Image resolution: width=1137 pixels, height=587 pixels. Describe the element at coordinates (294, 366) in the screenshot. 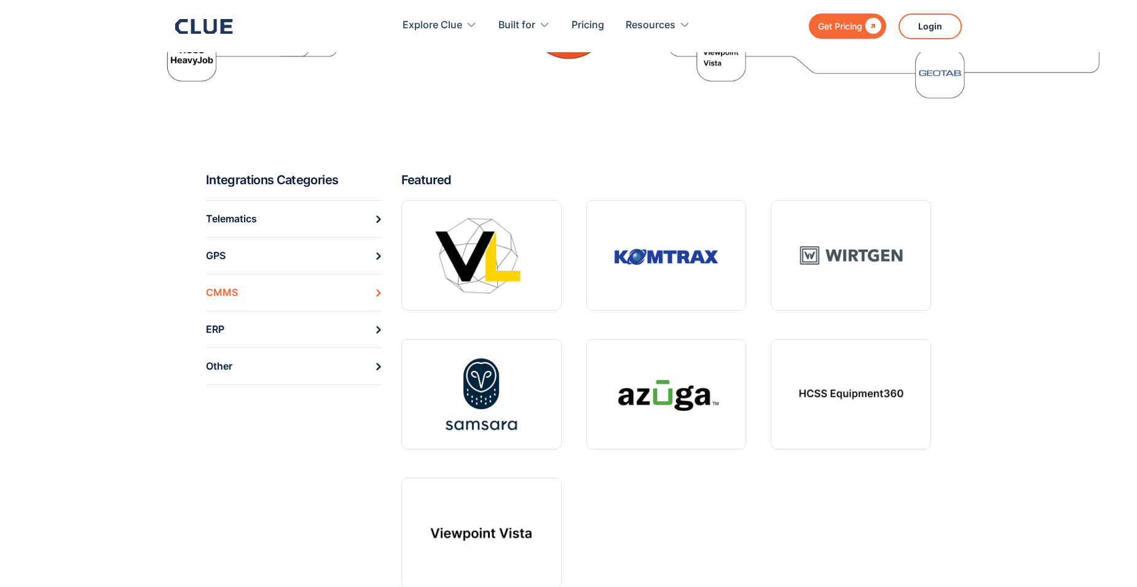

I see `a: Other` at that location.